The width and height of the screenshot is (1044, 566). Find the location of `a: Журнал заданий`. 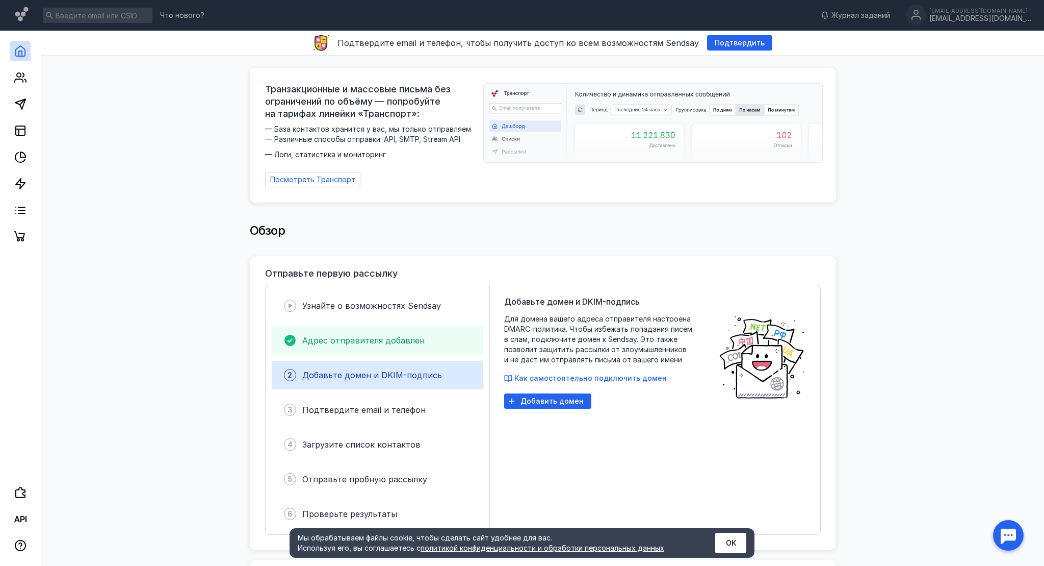

a: Журнал заданий is located at coordinates (856, 15).